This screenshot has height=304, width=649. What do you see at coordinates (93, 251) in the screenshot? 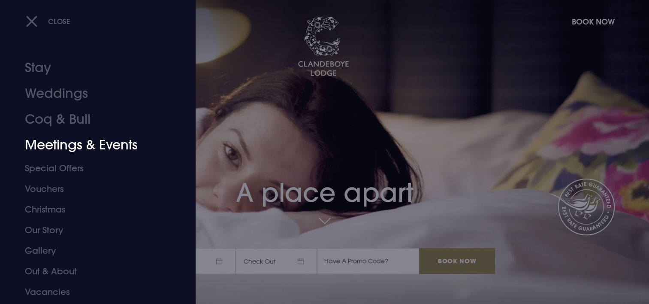
I see `a: Gallery` at bounding box center [93, 251].